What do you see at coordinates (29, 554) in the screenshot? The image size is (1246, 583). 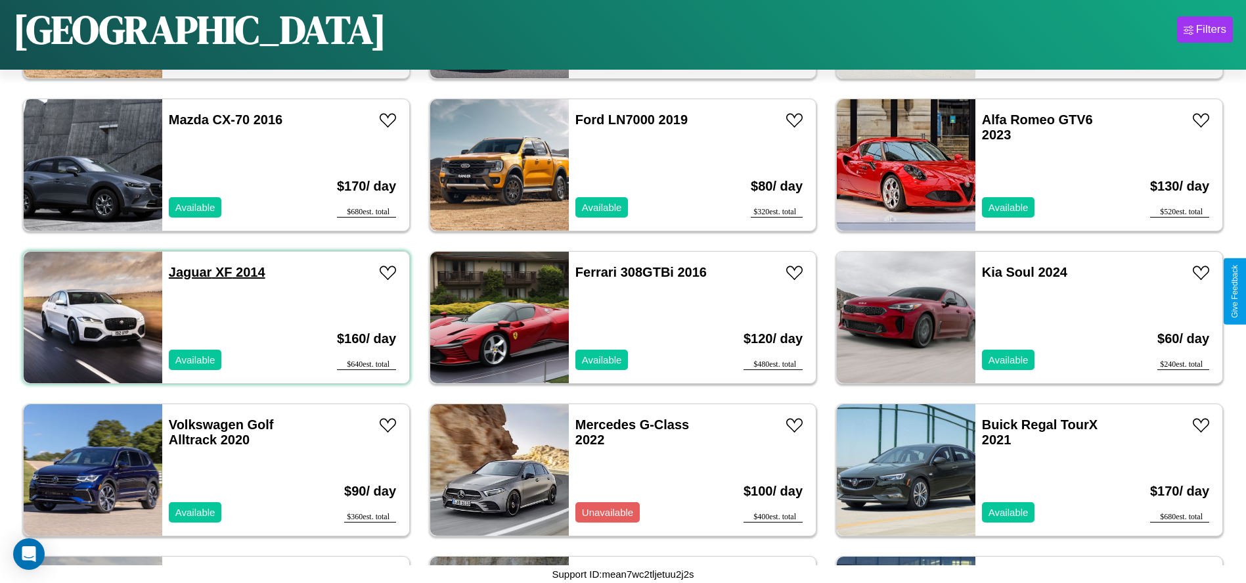 I see `div: Open Intercom Messenger` at bounding box center [29, 554].